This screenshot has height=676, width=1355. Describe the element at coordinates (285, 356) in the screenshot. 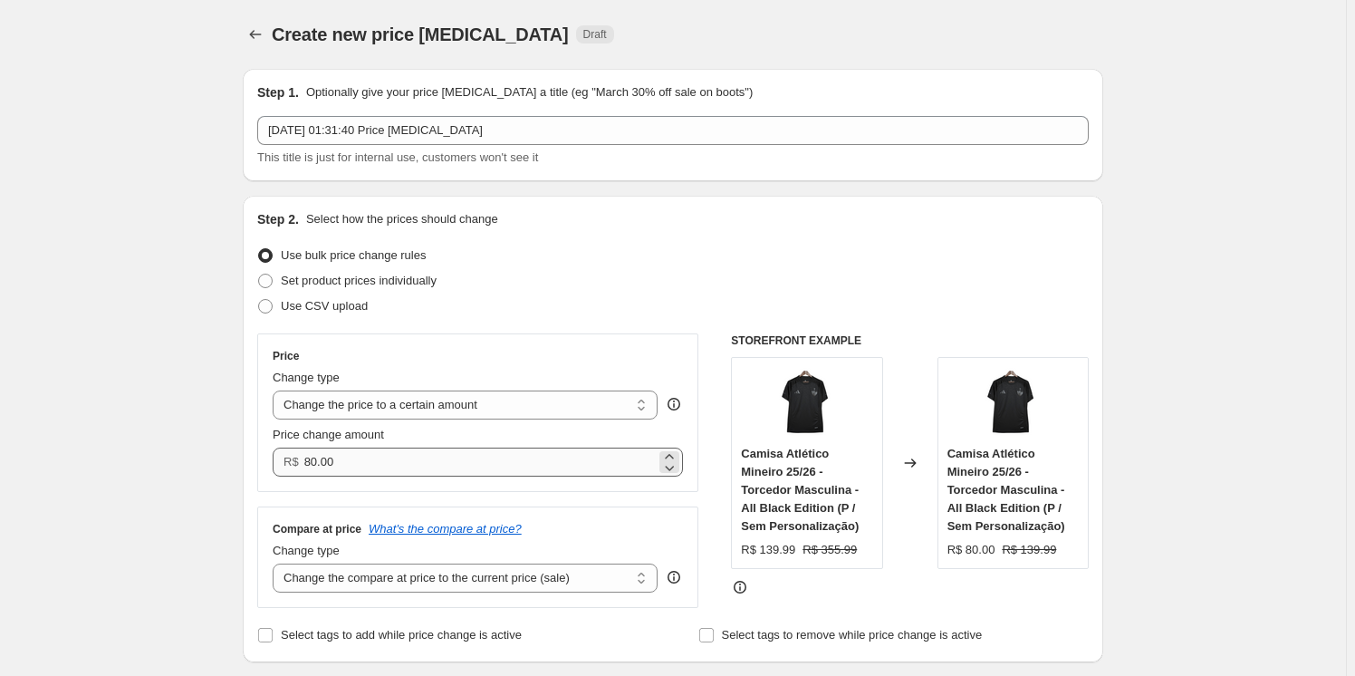

I see `h3: Price` at that location.